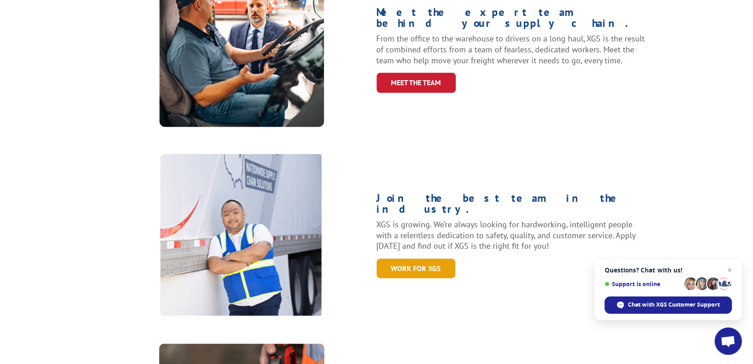  What do you see at coordinates (668, 270) in the screenshot?
I see `span: Questions? Chat with us!` at bounding box center [668, 270].